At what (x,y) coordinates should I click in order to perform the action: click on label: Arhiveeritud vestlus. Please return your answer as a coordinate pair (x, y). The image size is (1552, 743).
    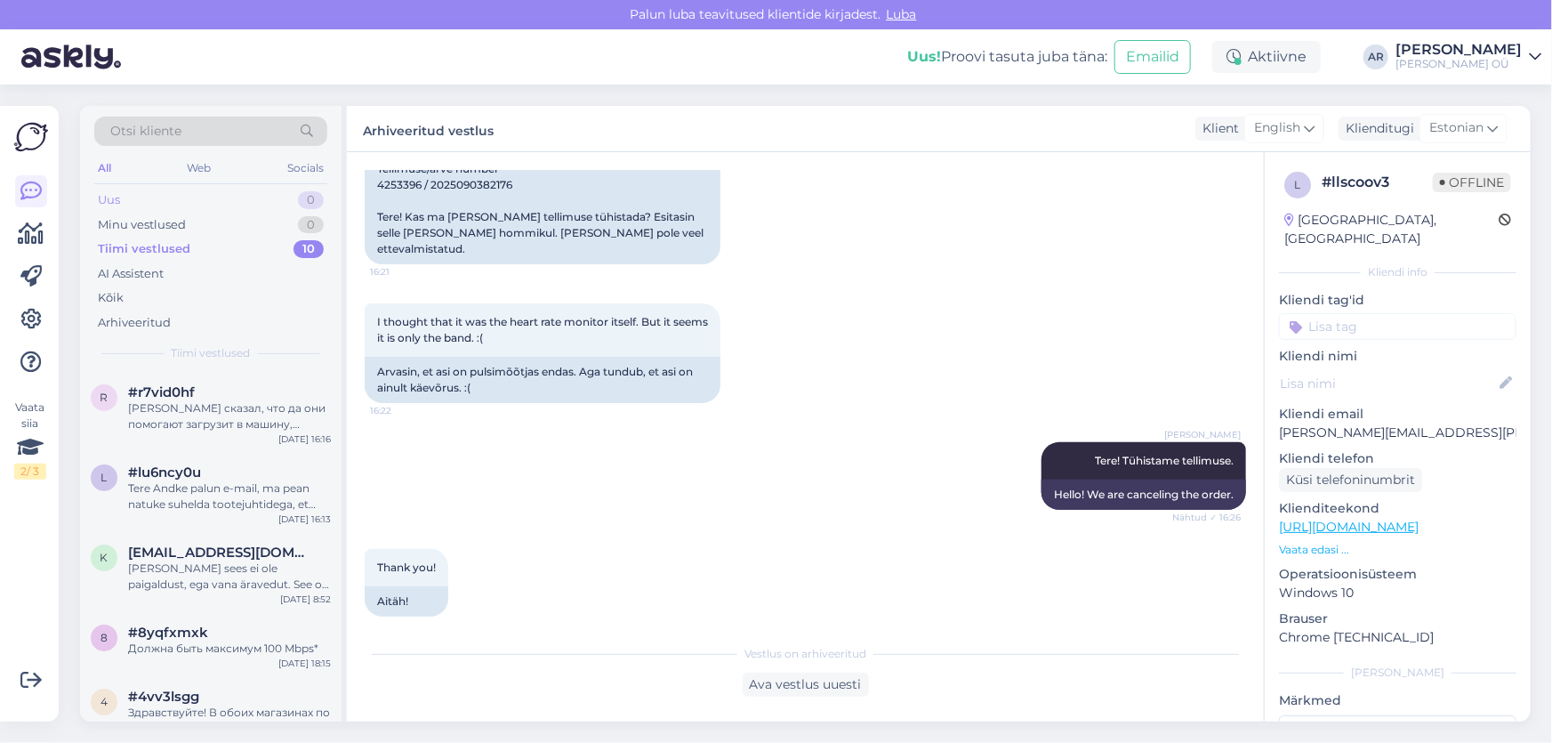
    Looking at the image, I should click on (428, 128).